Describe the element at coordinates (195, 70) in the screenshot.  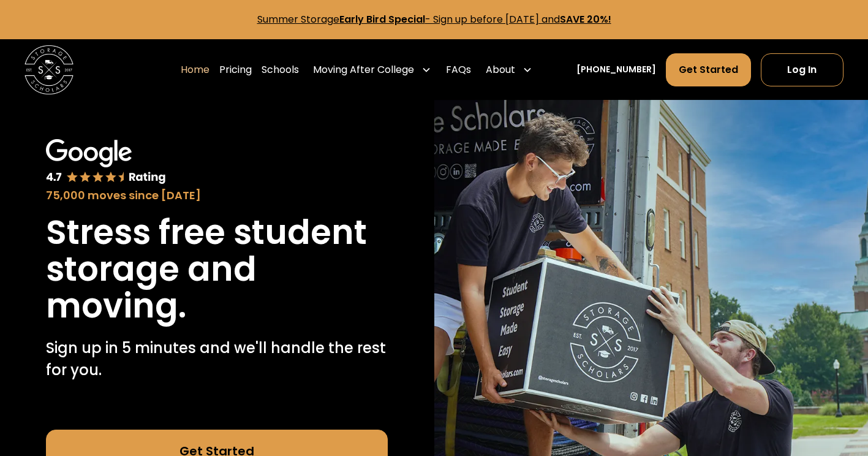
I see `a: Home` at that location.